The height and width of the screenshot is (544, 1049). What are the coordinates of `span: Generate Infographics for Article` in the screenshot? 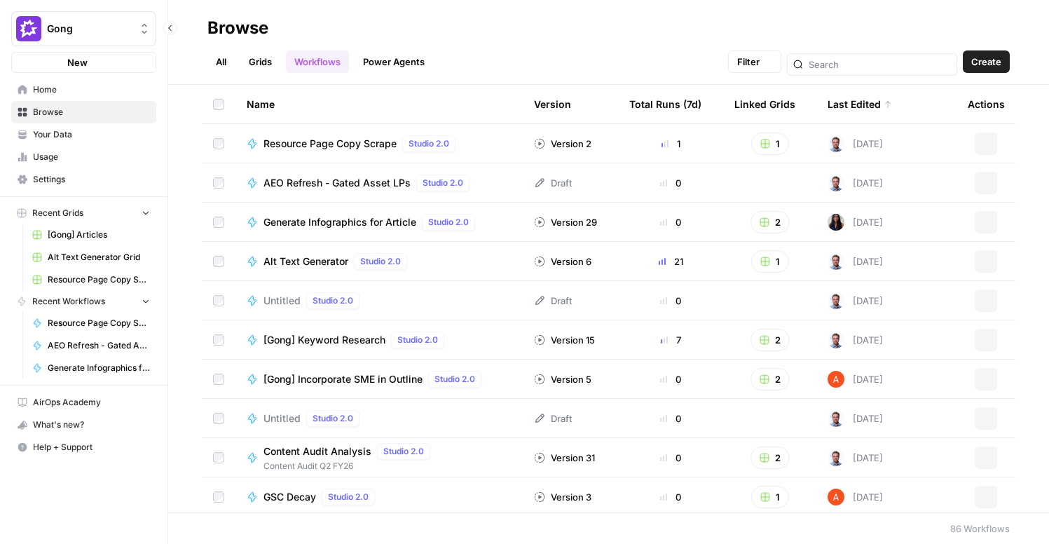 It's located at (99, 368).